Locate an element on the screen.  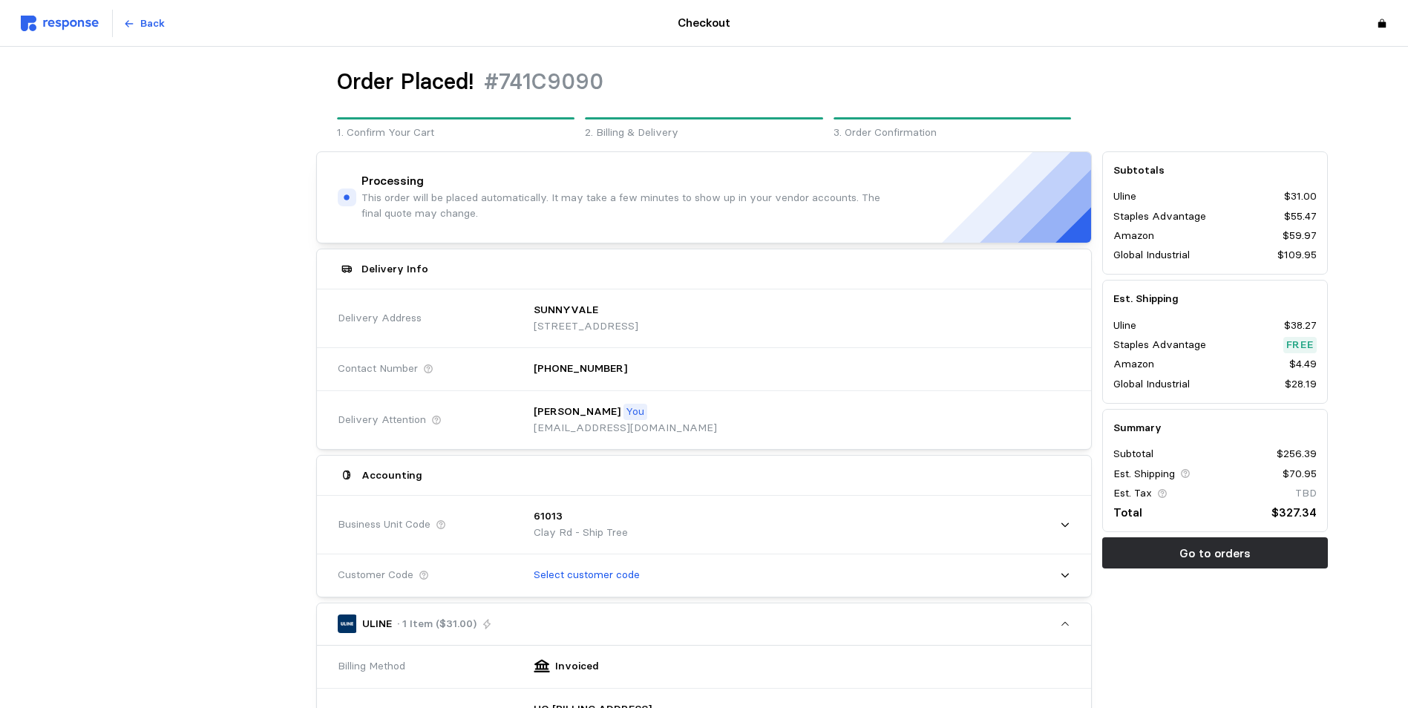
p: Invoiced is located at coordinates (577, 666).